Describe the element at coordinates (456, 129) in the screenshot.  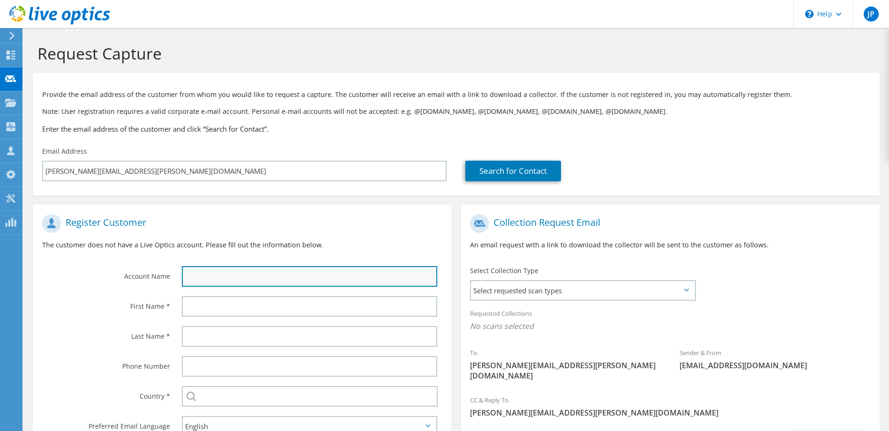
I see `h3: Enter the email address of the customer and click “Search for Contact”.` at that location.